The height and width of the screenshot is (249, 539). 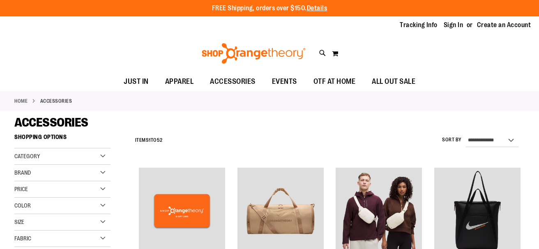 What do you see at coordinates (62, 139) in the screenshot?
I see `strong: Shopping Options` at bounding box center [62, 139].